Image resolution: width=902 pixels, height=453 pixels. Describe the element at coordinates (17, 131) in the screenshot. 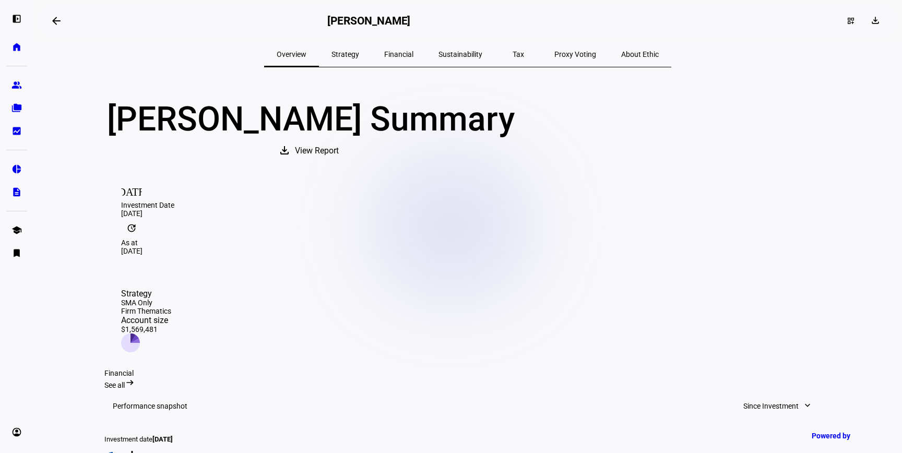

I see `a: bid_landscape` at that location.